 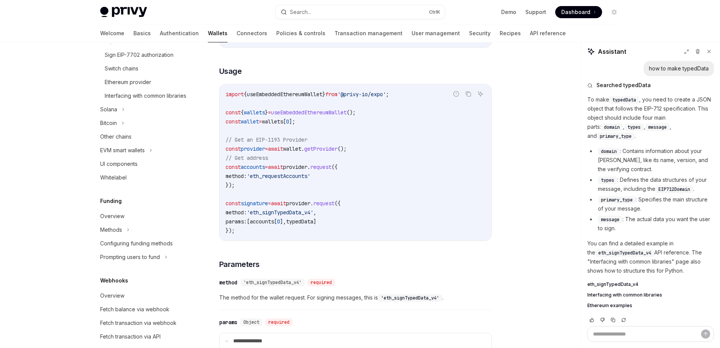 I want to click on div: params, so click(x=228, y=322).